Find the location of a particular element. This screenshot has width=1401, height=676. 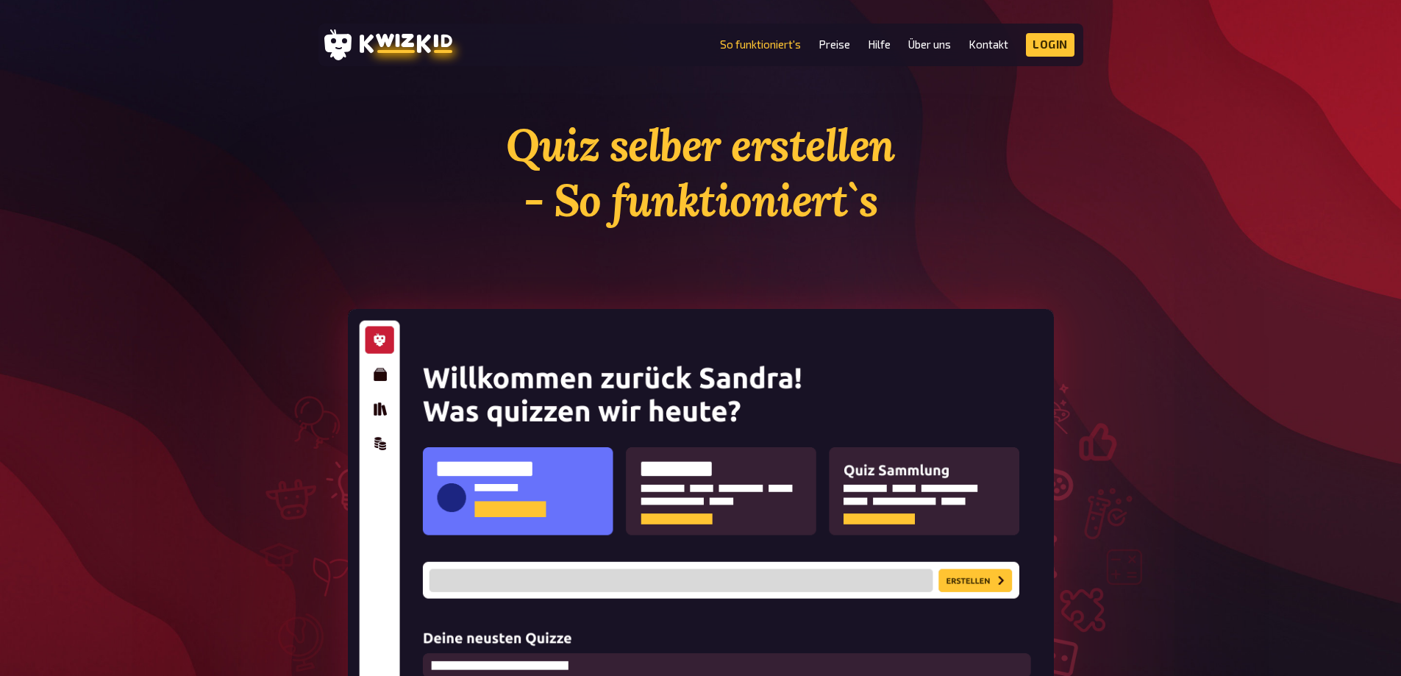

a: So funktioniert's is located at coordinates (760, 44).